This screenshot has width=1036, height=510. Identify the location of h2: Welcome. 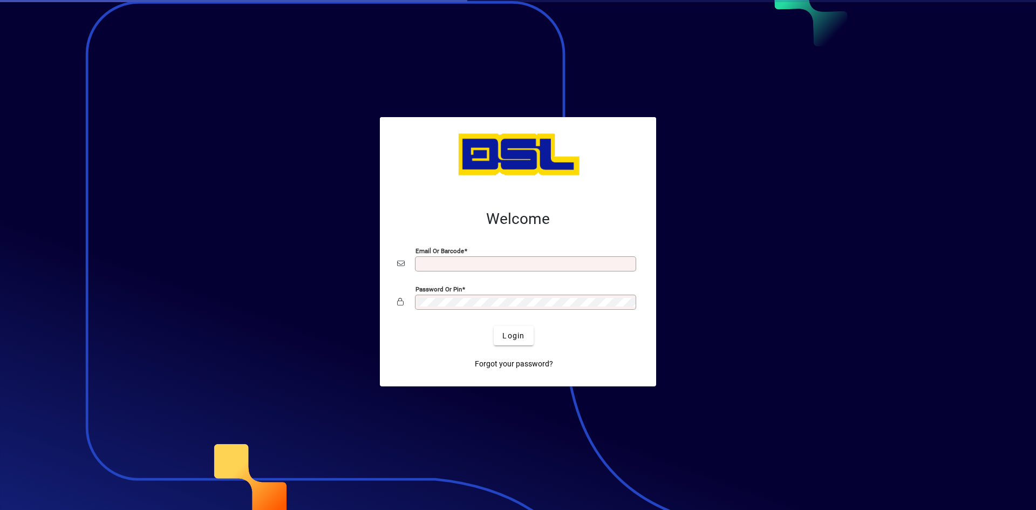
(518, 219).